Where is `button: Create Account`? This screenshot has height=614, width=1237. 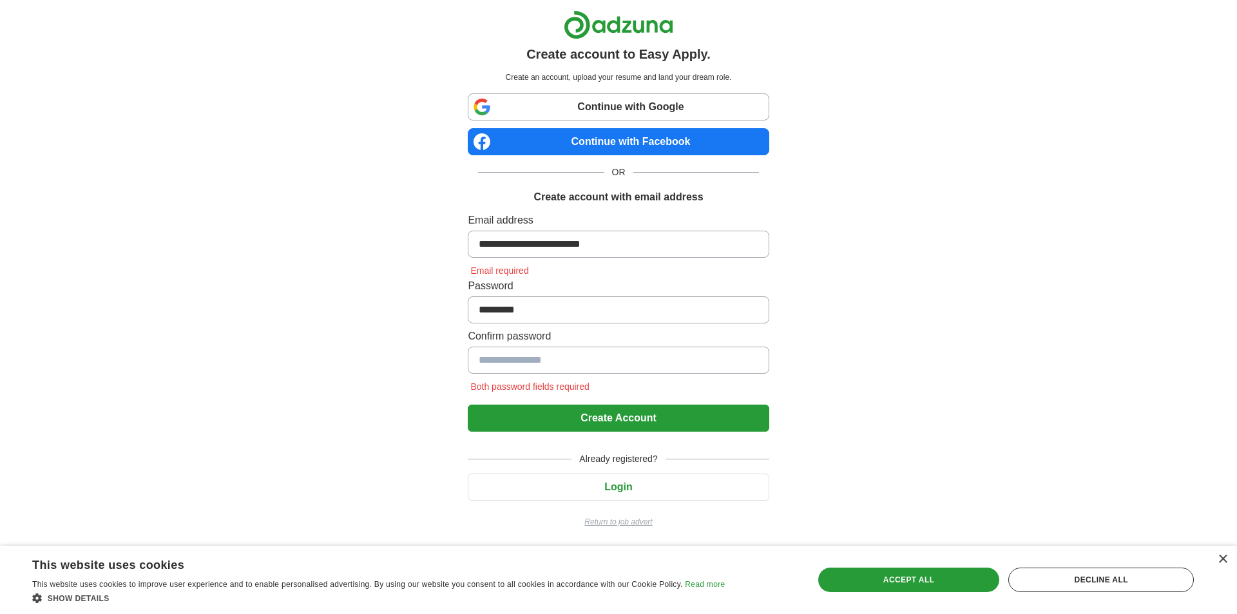
button: Create Account is located at coordinates (618, 418).